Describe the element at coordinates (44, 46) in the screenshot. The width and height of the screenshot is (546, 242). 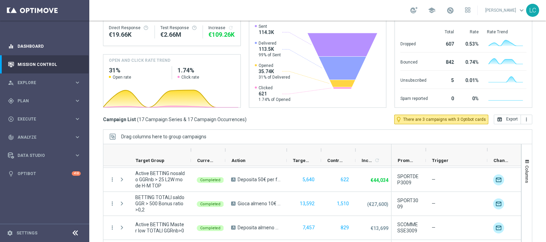
I see `div: equalizer Dashboard` at that location.